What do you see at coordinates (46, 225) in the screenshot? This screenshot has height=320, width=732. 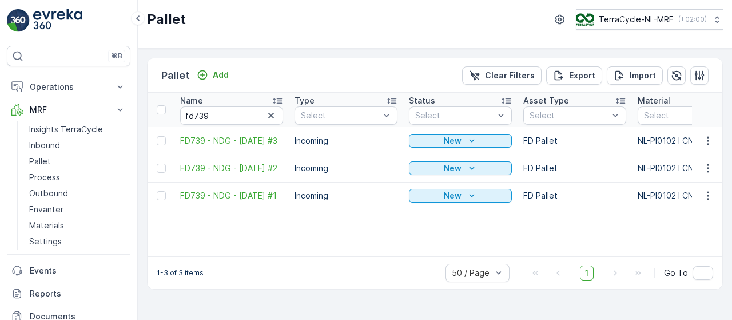 I see `p: Materials` at bounding box center [46, 225].